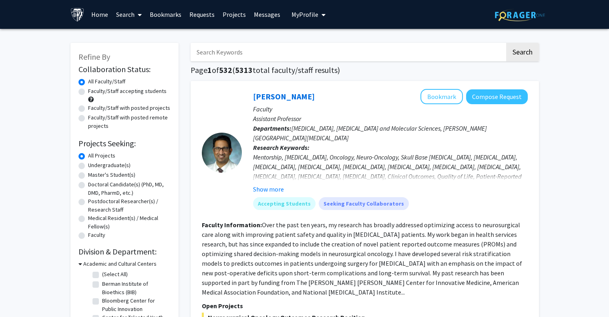 This screenshot has height=317, width=609. Describe the element at coordinates (523, 52) in the screenshot. I see `button: Search` at that location.